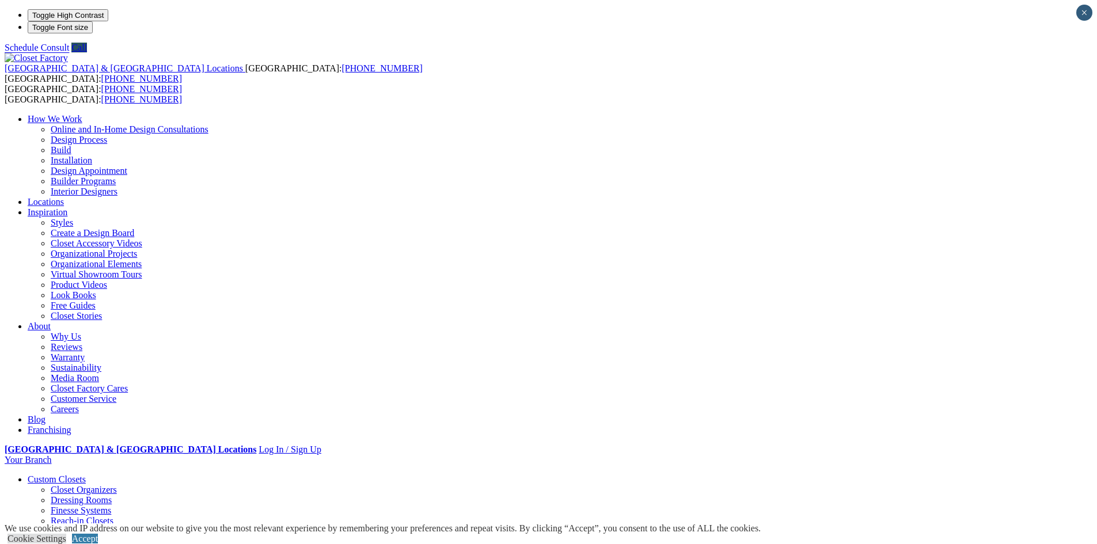 The image size is (1097, 544). Describe the element at coordinates (85, 538) in the screenshot. I see `a: Accept` at that location.